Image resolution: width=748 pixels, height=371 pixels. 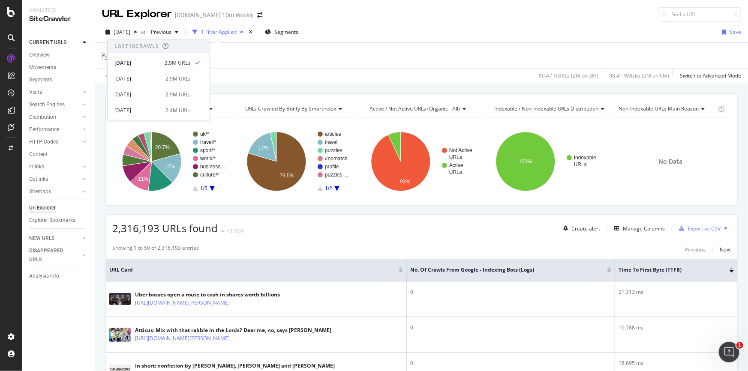 What do you see at coordinates (44, 276) in the screenshot?
I see `div: Analysis Info` at bounding box center [44, 276].